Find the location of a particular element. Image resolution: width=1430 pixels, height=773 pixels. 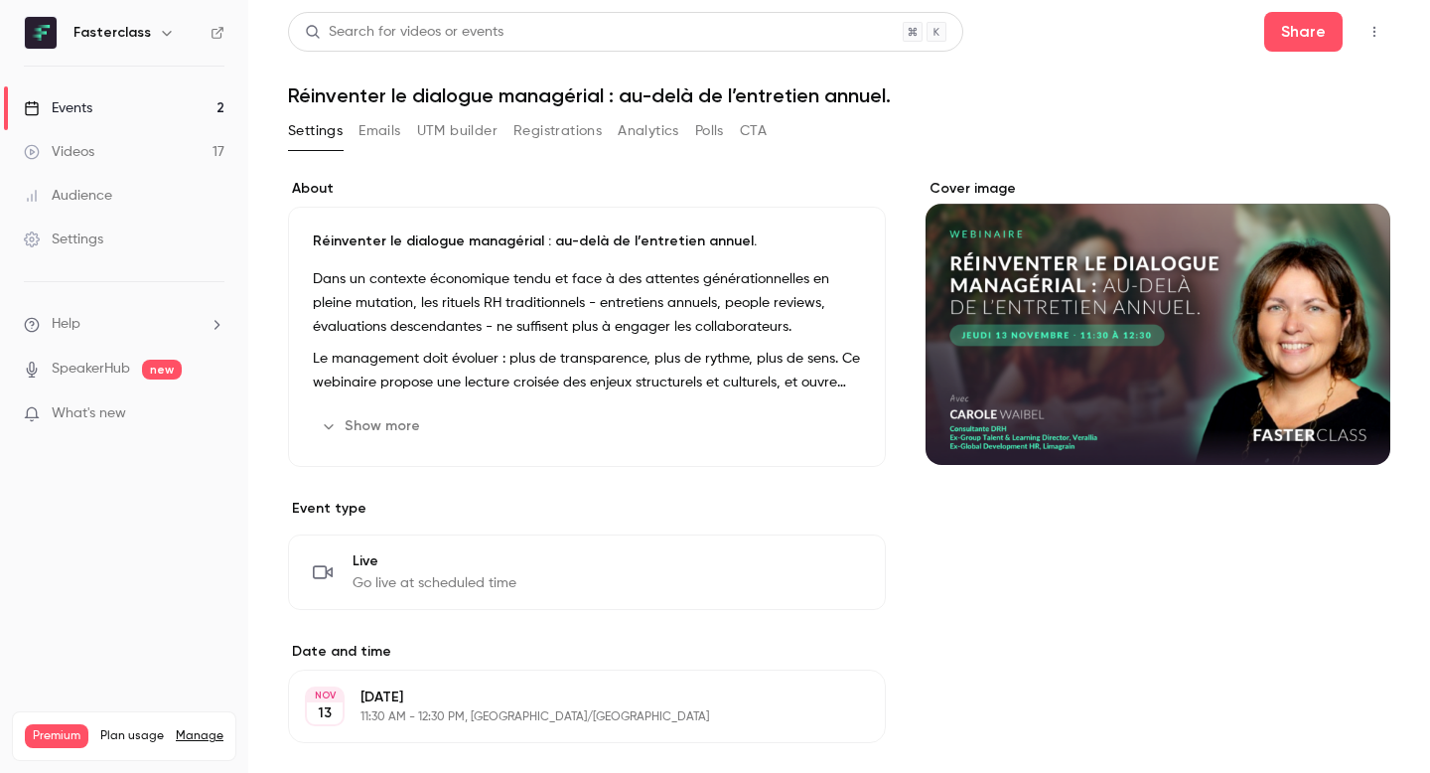

a: Manage is located at coordinates (200, 736).